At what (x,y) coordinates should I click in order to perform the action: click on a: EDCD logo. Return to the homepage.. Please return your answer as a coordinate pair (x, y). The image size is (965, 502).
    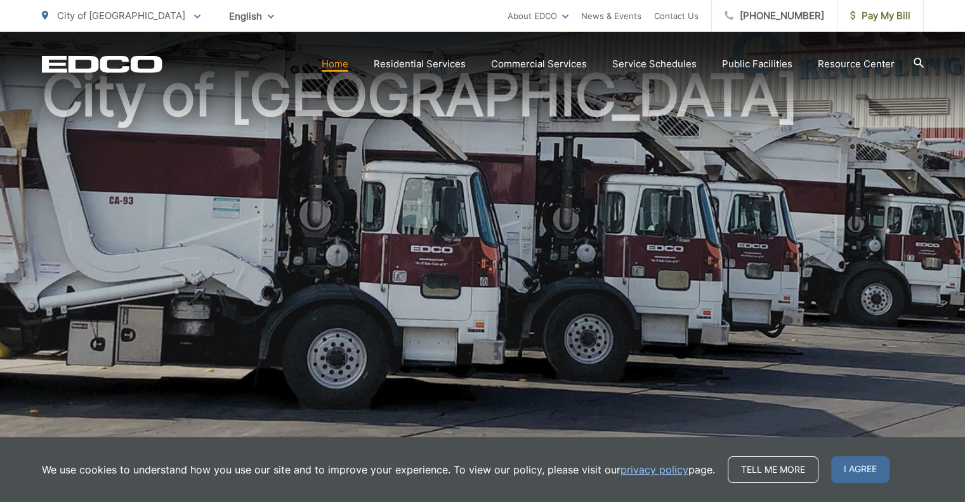
    Looking at the image, I should click on (102, 64).